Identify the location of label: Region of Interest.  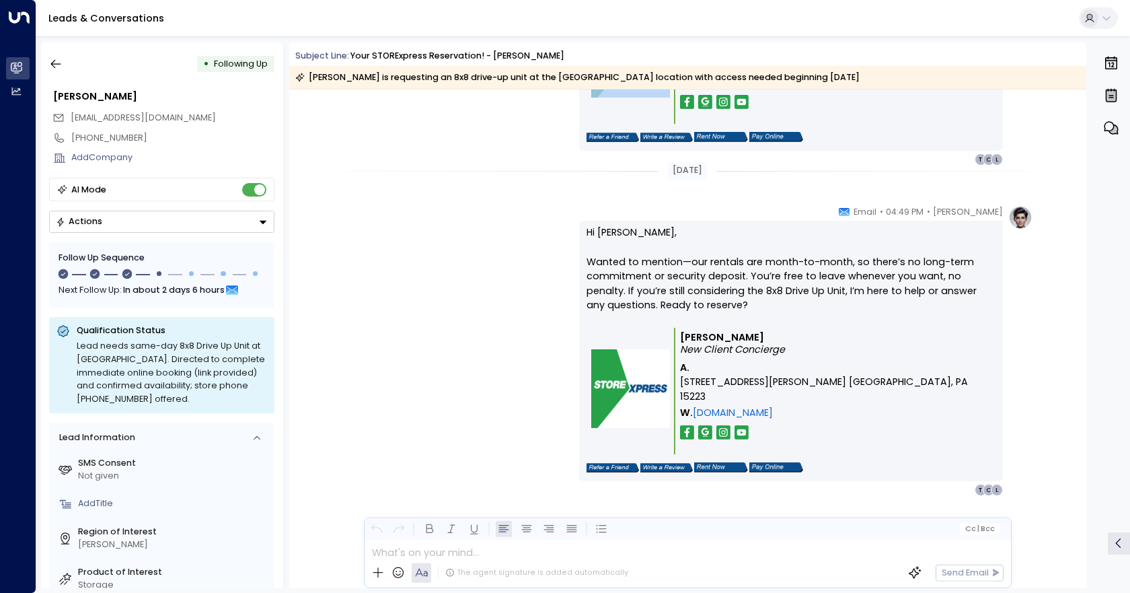
(174, 531).